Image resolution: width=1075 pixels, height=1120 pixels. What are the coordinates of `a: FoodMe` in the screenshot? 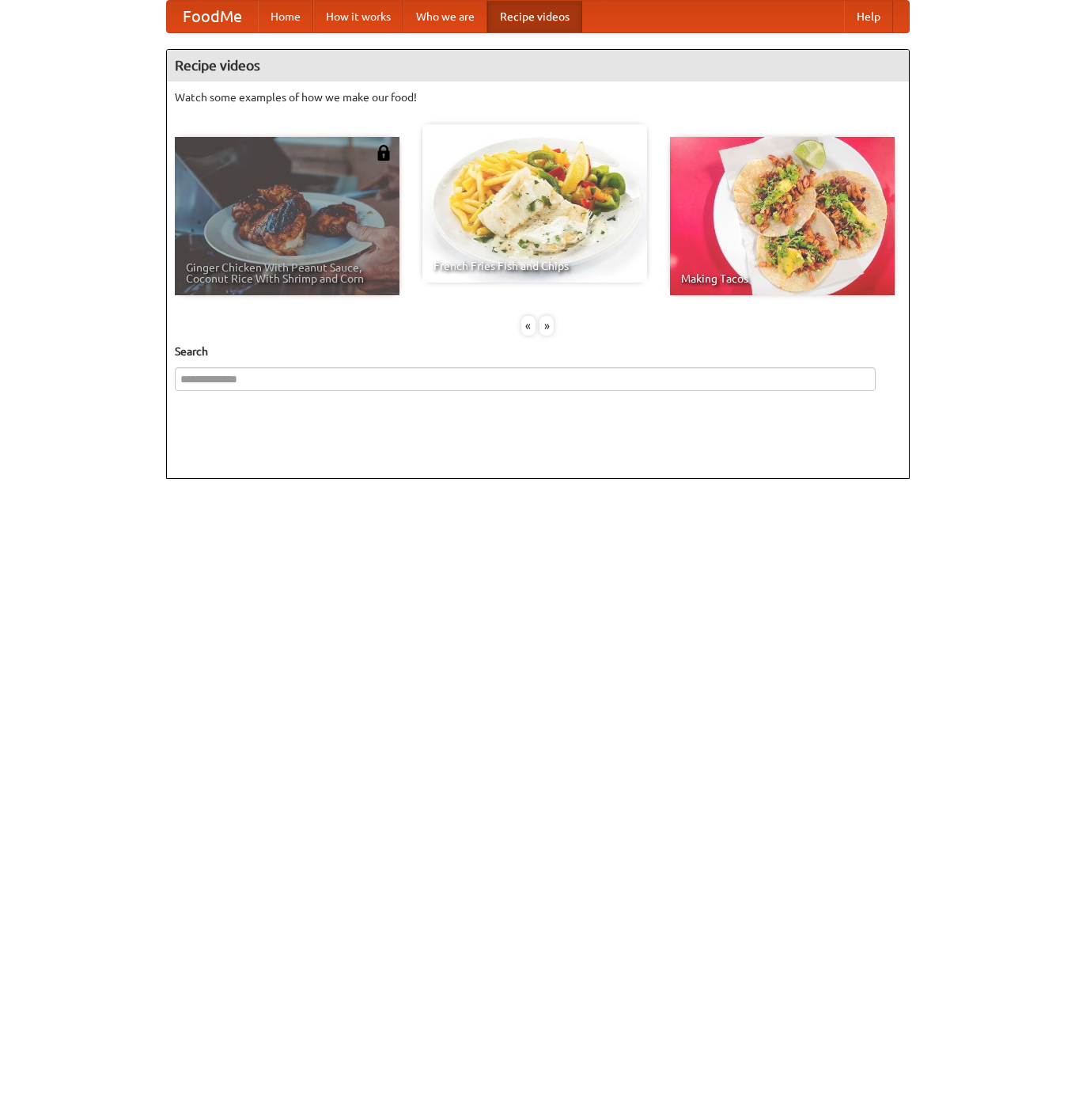 It's located at (212, 17).